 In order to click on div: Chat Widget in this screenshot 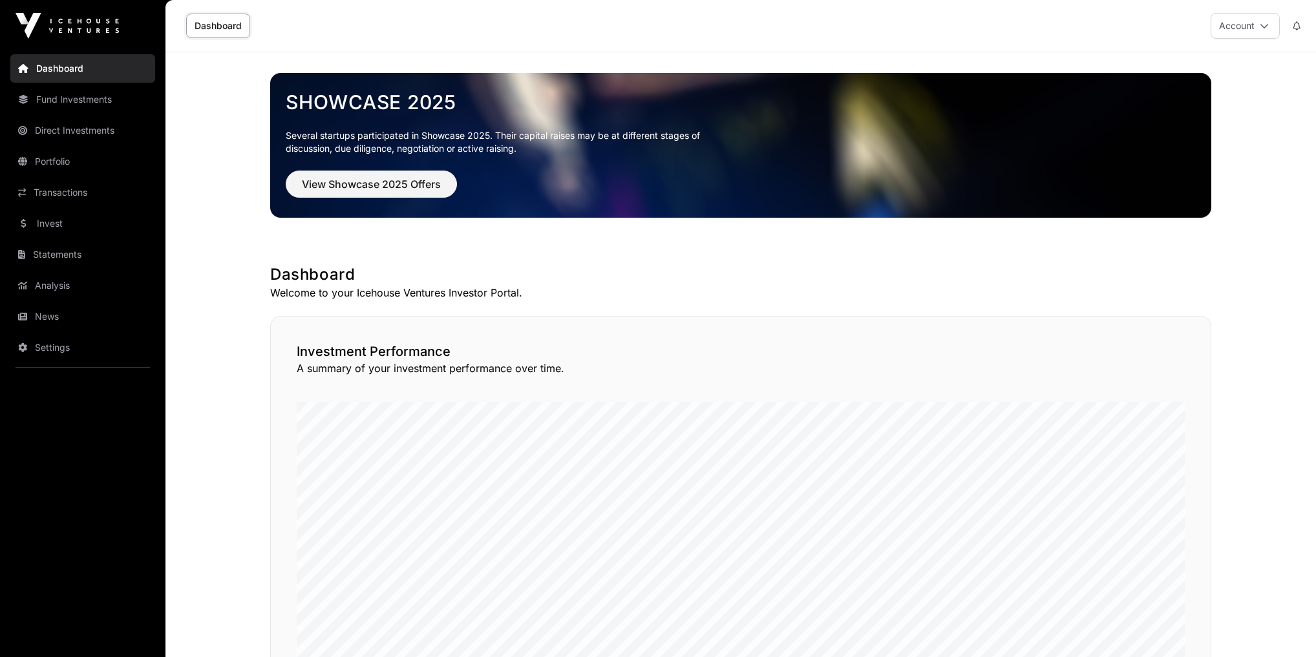, I will do `click(1283, 626)`.